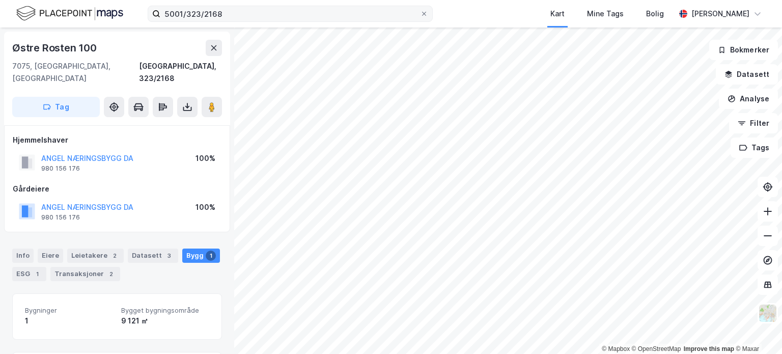  What do you see at coordinates (70, 13) in the screenshot?
I see `img: logo.f888ab2527a4732fd821a326f86c7f29.svg` at bounding box center [70, 13].